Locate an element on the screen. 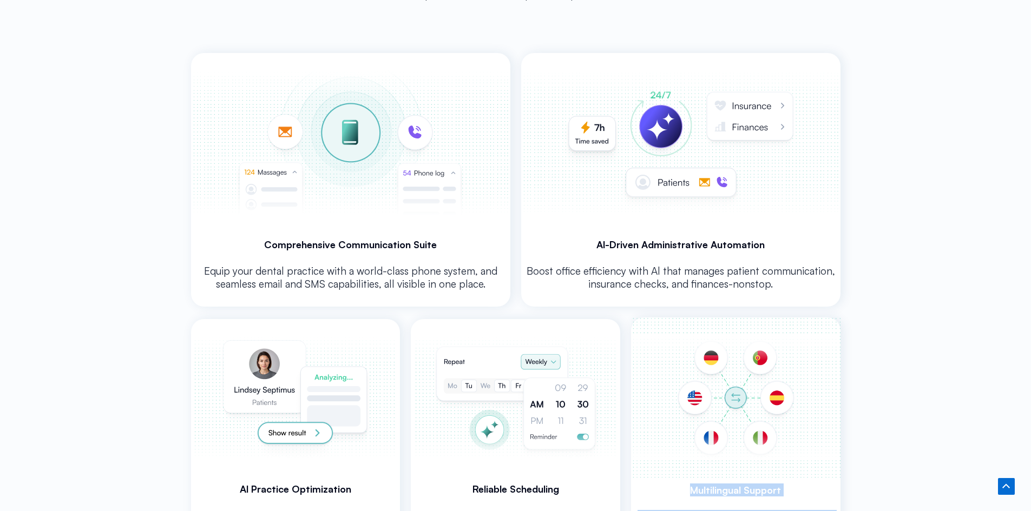 The image size is (1031, 511). p: Boost office efficiency with Al that manages patient communication, insurance checks, and finance... is located at coordinates (681, 278).